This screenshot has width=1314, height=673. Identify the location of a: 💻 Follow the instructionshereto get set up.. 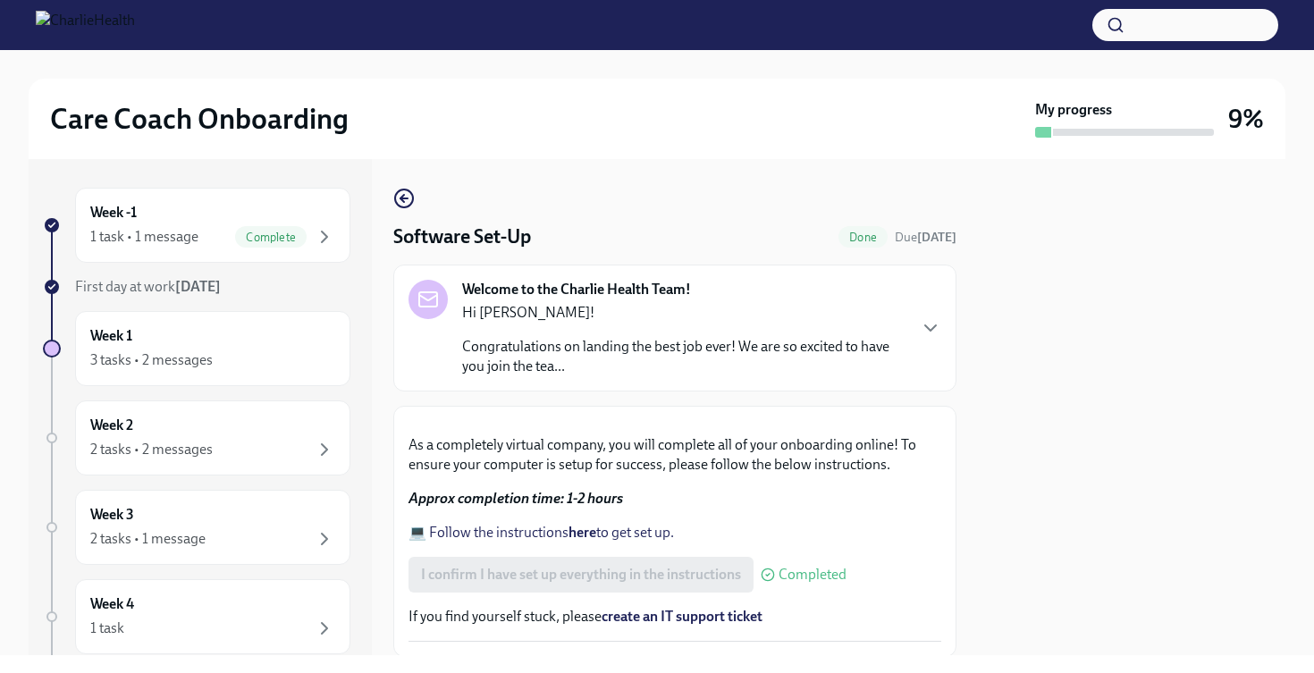
(541, 532).